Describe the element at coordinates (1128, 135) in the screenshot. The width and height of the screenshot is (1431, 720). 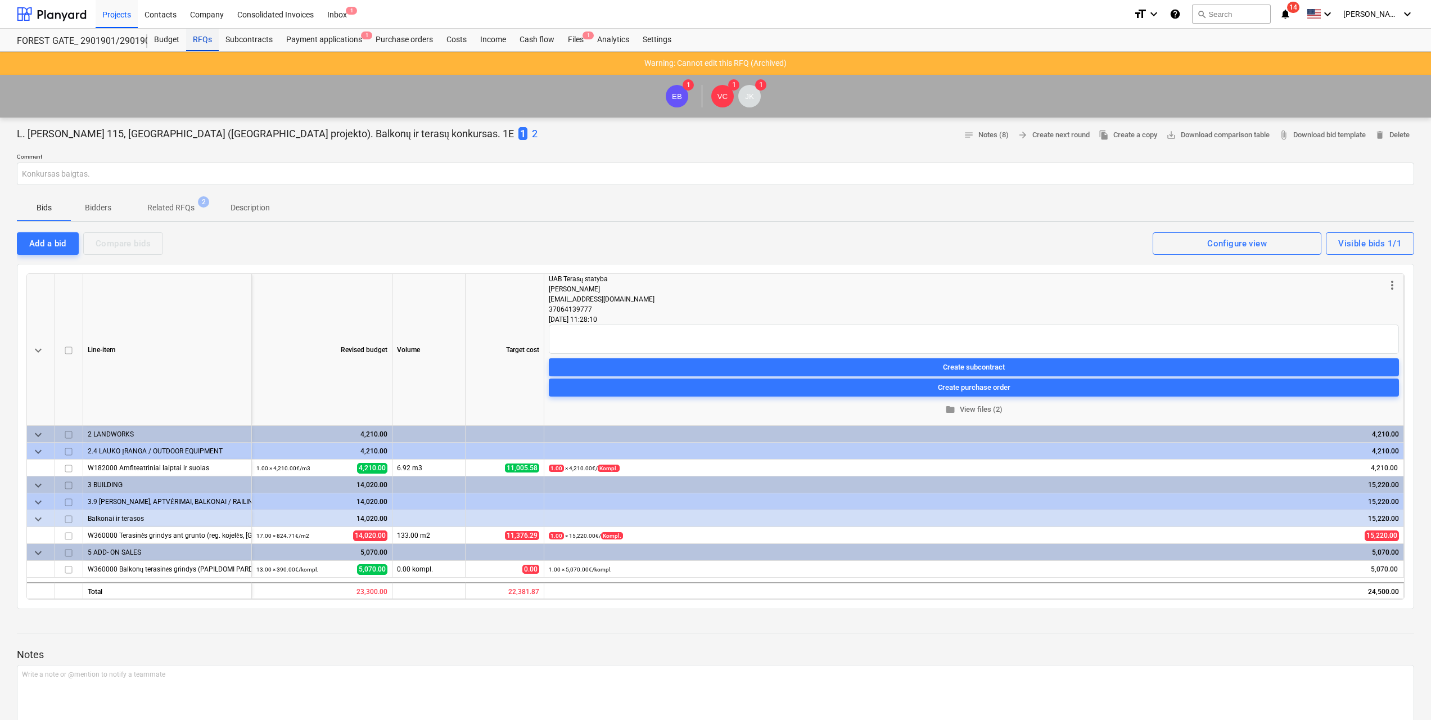
I see `span: Create a copy` at that location.